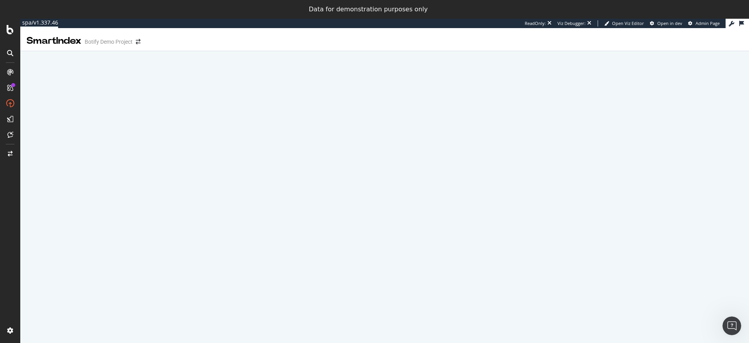 Image resolution: width=749 pixels, height=343 pixels. Describe the element at coordinates (54, 41) in the screenshot. I see `div: SmartIndex` at that location.